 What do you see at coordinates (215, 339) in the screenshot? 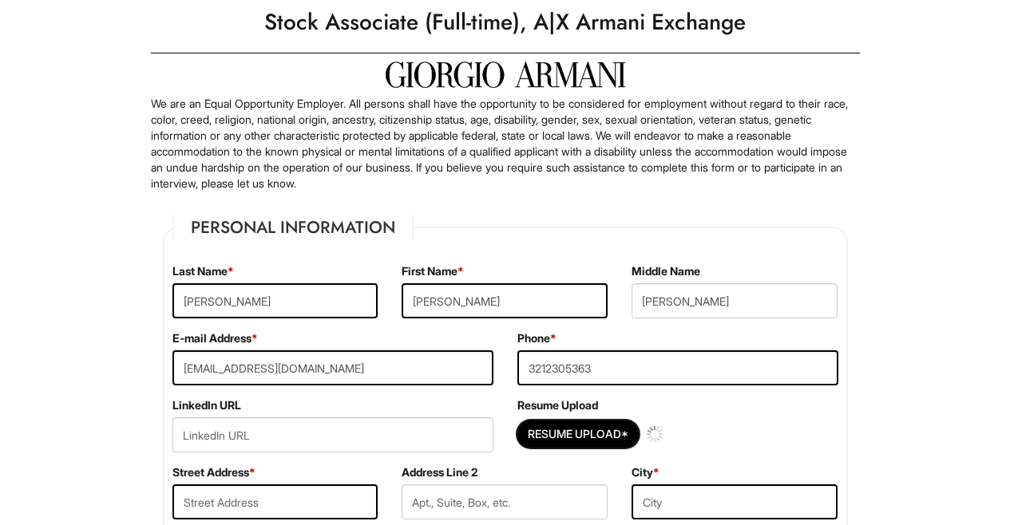
I see `label: E-mail Address` at bounding box center [215, 339].